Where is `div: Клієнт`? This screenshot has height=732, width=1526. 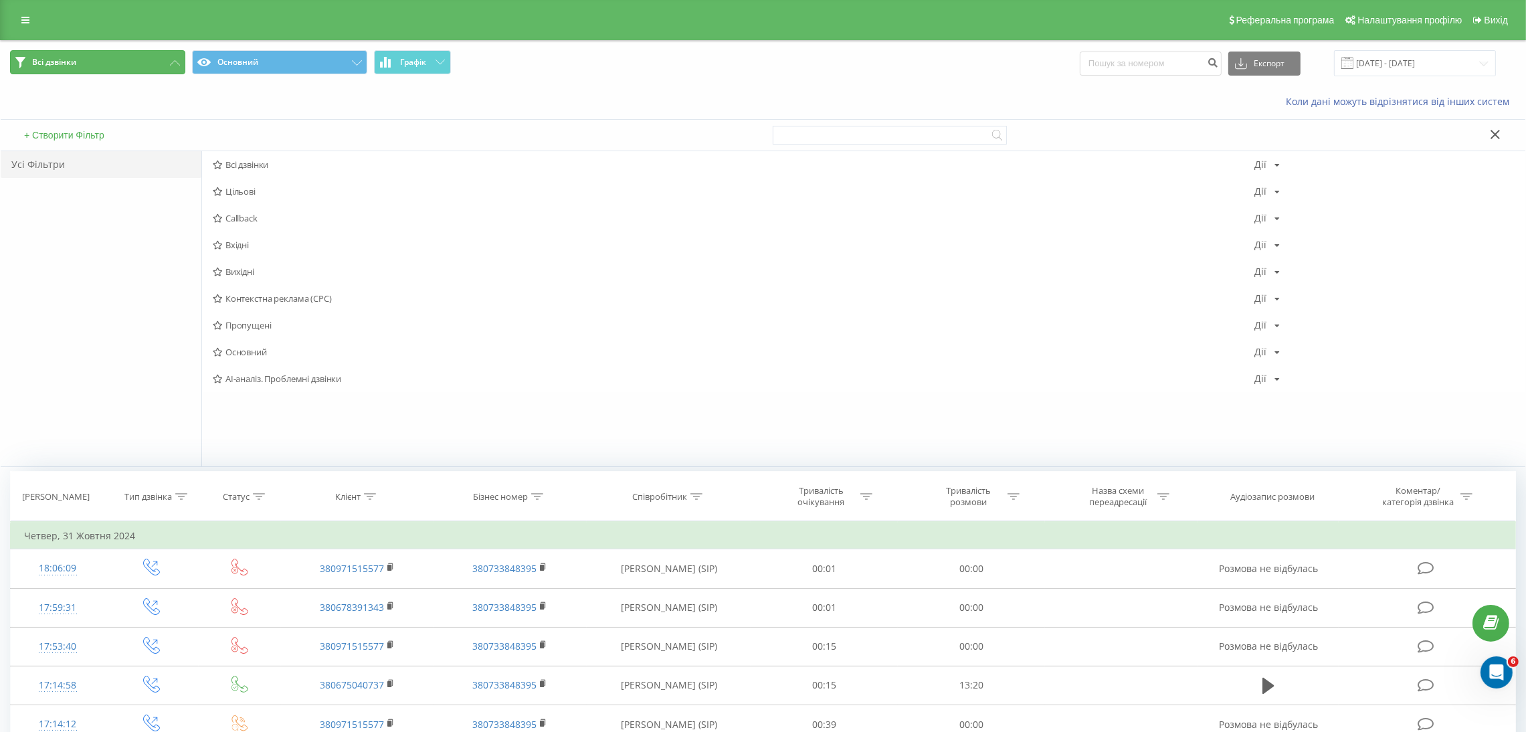 div: Клієнт is located at coordinates (348, 496).